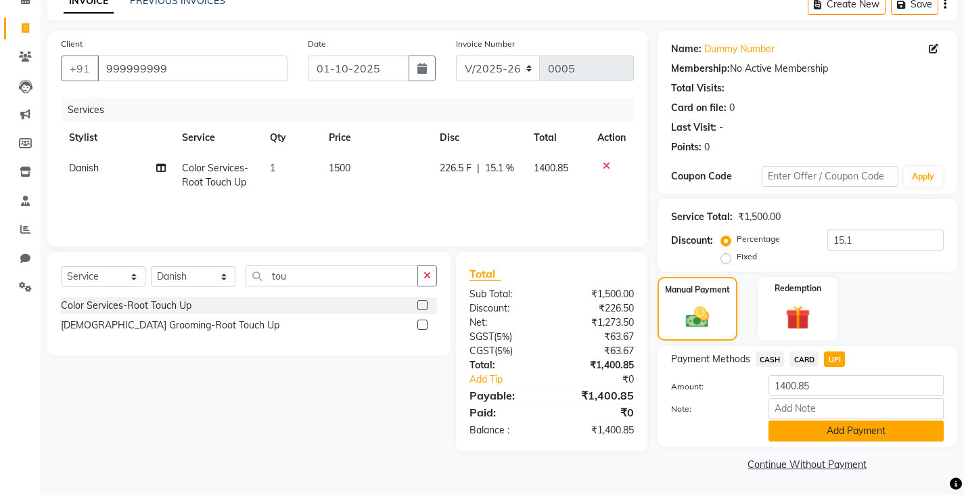 This screenshot has height=495, width=964. What do you see at coordinates (505, 322) in the screenshot?
I see `div: Net:` at bounding box center [505, 322].